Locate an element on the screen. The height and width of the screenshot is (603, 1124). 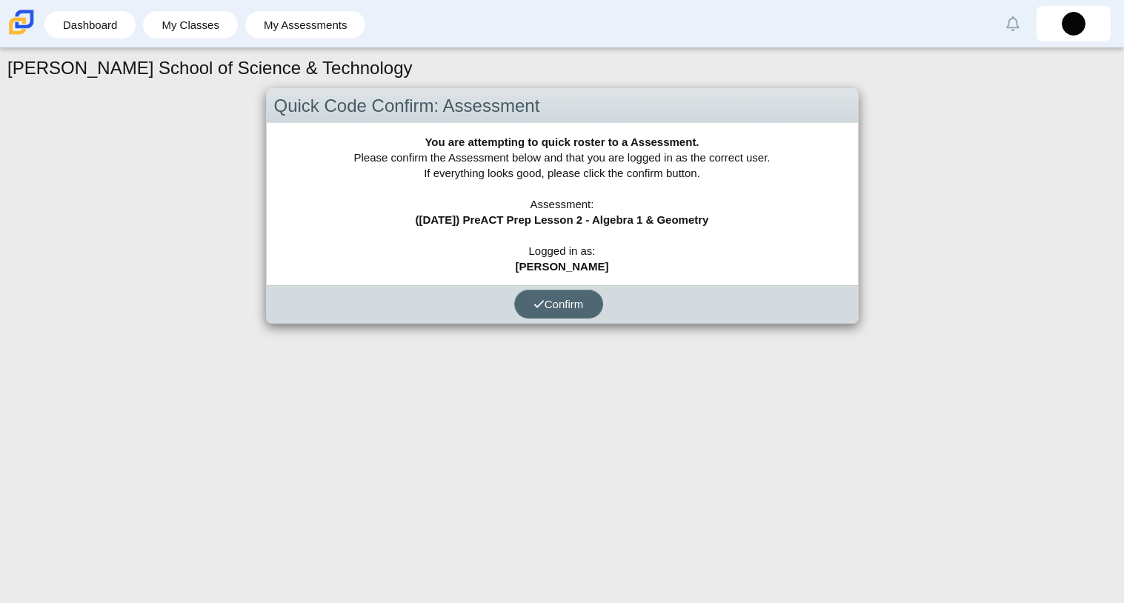
span: Confirm is located at coordinates (558, 304).